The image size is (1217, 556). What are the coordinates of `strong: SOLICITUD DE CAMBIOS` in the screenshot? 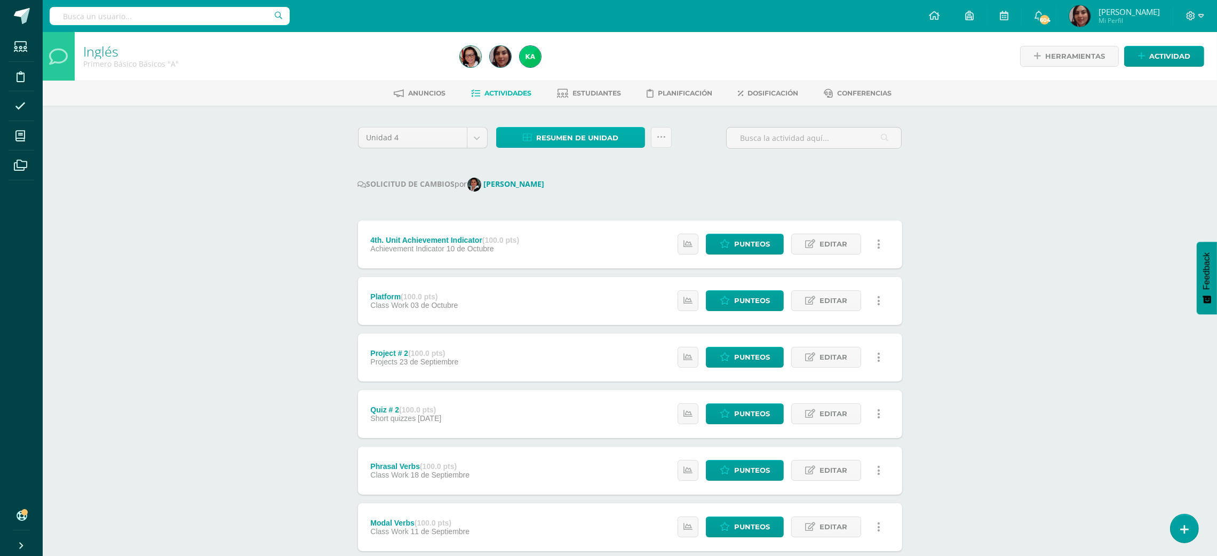 It's located at (407, 184).